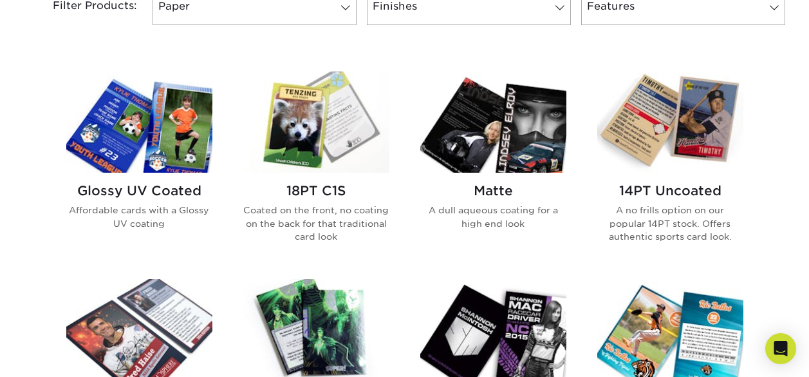 This screenshot has height=377, width=809. Describe the element at coordinates (670, 191) in the screenshot. I see `h2: 14PT Uncoated` at that location.